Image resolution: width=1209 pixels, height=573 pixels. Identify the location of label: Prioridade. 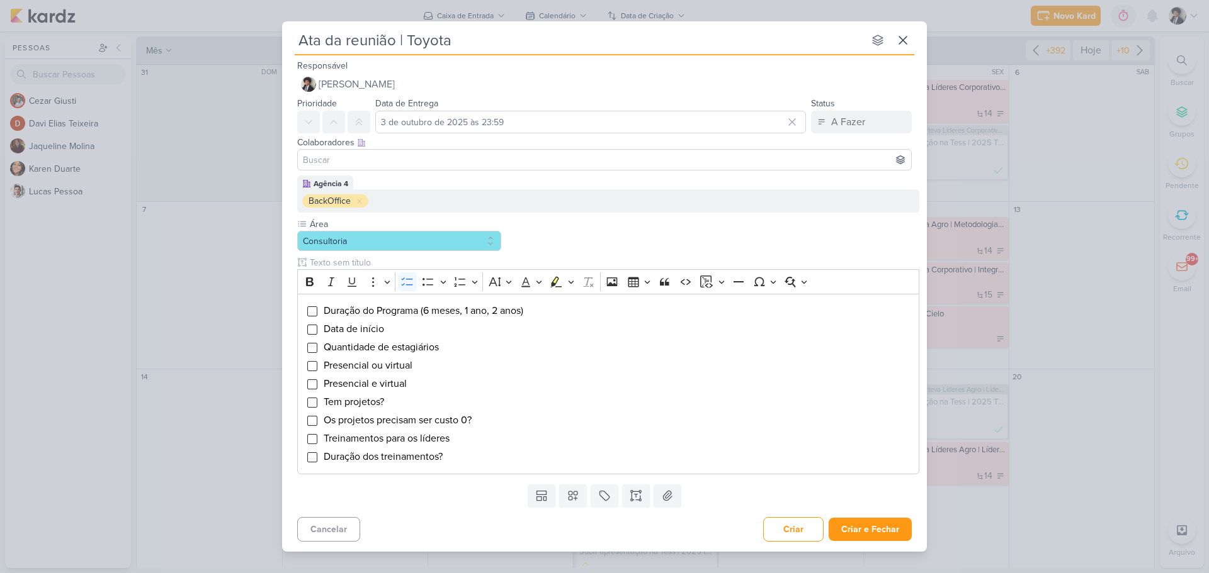
(317, 103).